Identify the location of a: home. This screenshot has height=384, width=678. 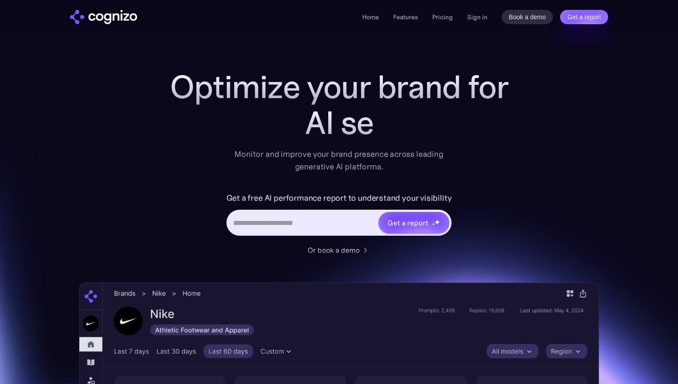
(104, 17).